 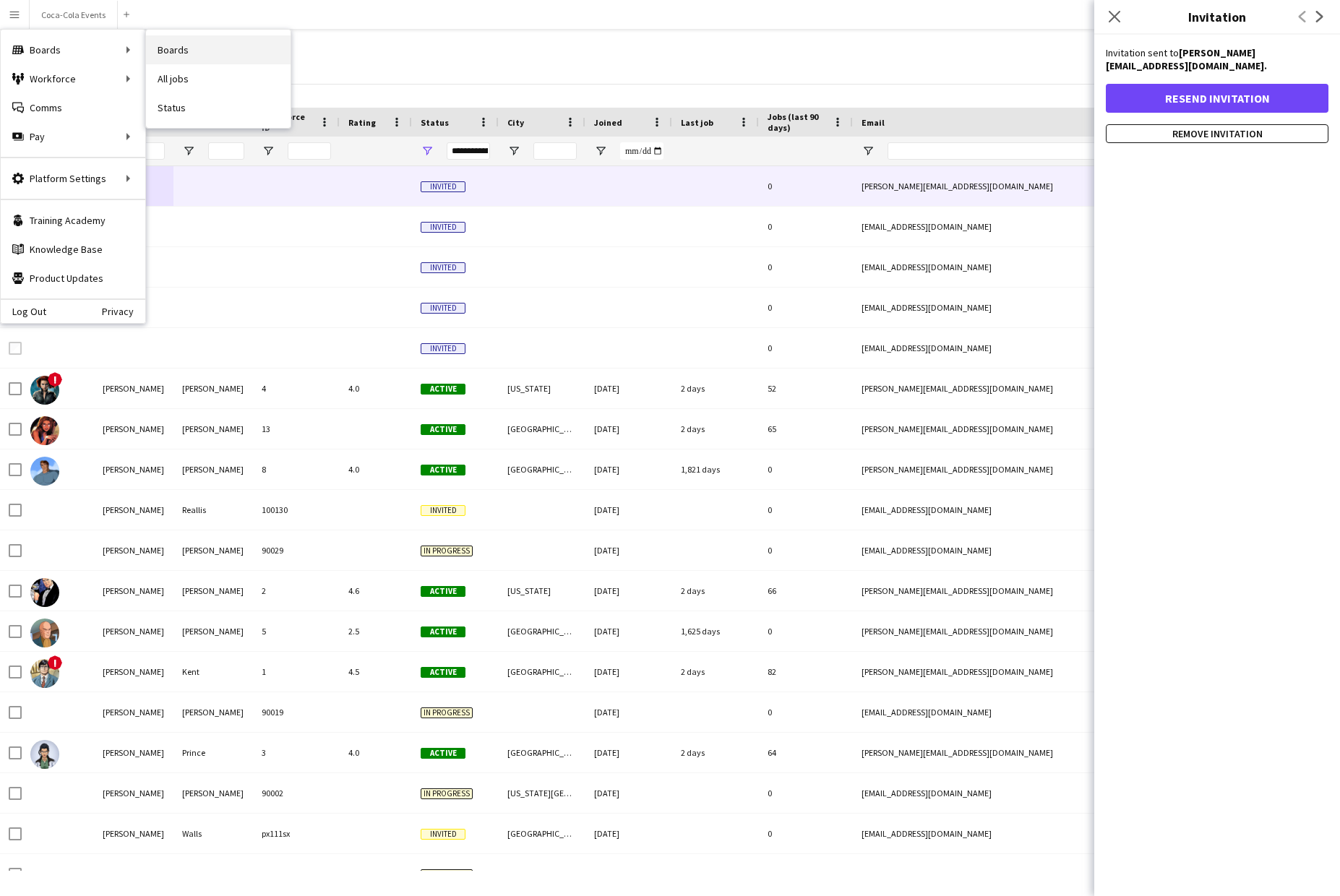 What do you see at coordinates (73, 136) in the screenshot?
I see `div: Pay` at bounding box center [73, 136].